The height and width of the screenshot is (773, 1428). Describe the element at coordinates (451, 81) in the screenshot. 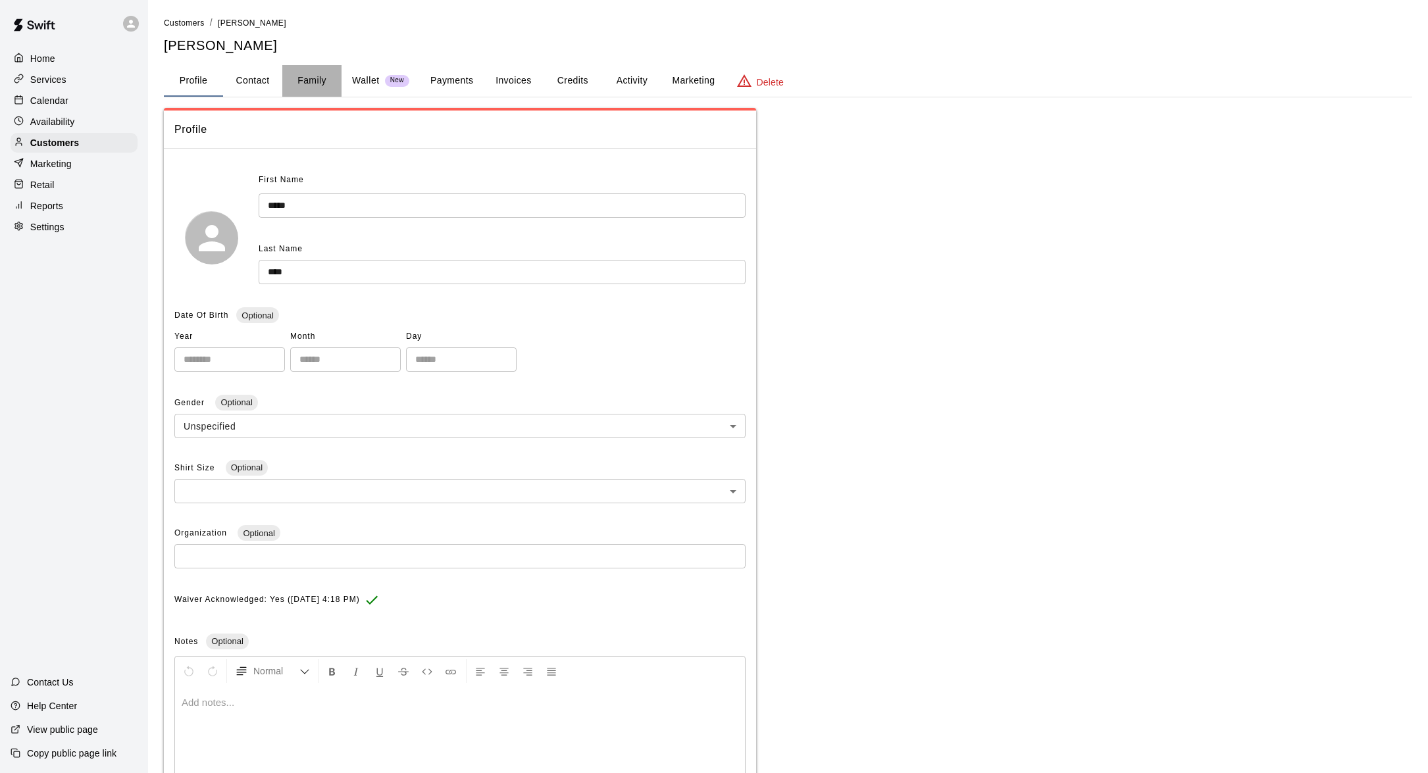

I see `button: Payments` at that location.